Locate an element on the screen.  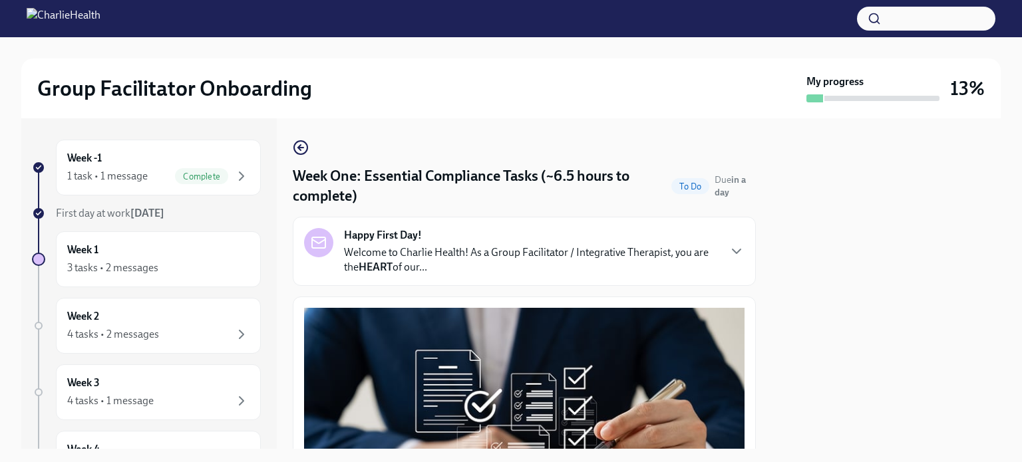
h4: Week One: Essential Compliance Tasks (~6.5 hours to complete) is located at coordinates (479, 186).